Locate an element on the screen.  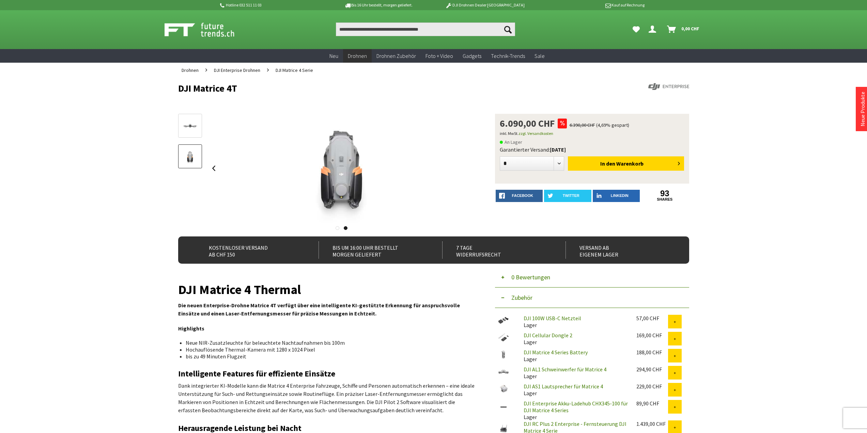
a: shares is located at coordinates (665, 199).